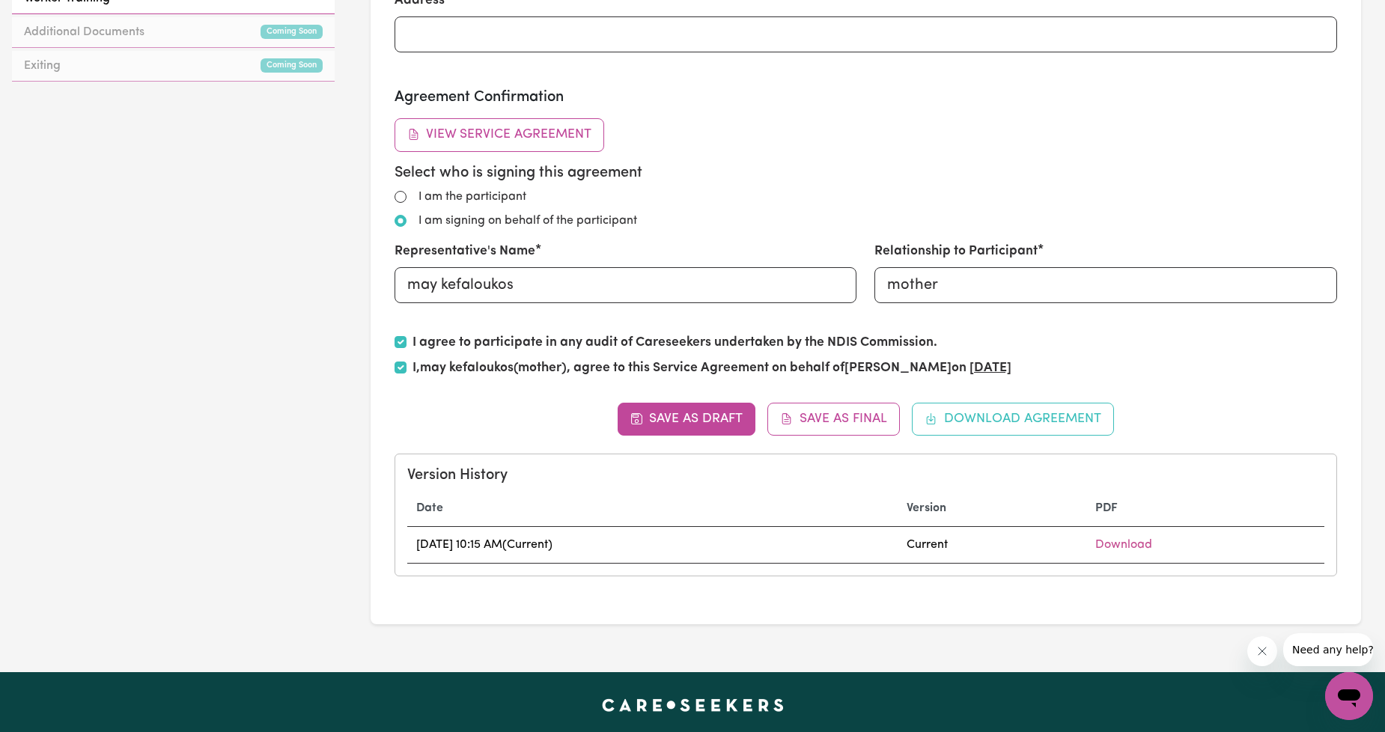 Image resolution: width=1385 pixels, height=732 pixels. I want to click on td: Current, so click(991, 545).